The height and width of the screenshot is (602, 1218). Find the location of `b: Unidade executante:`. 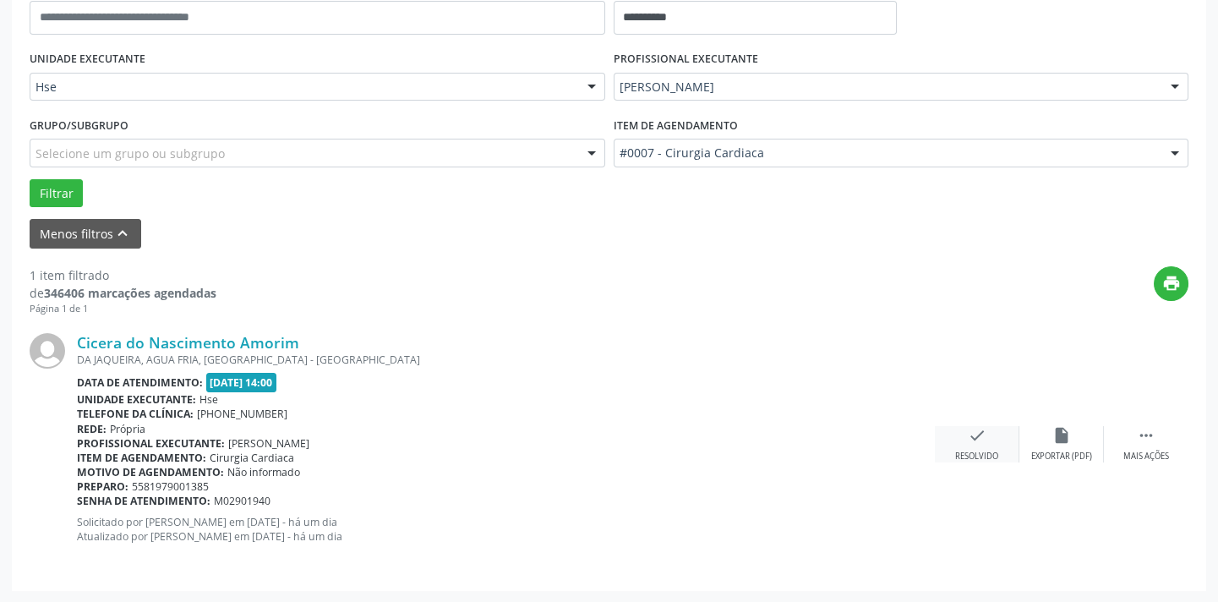

b: Unidade executante: is located at coordinates (136, 399).